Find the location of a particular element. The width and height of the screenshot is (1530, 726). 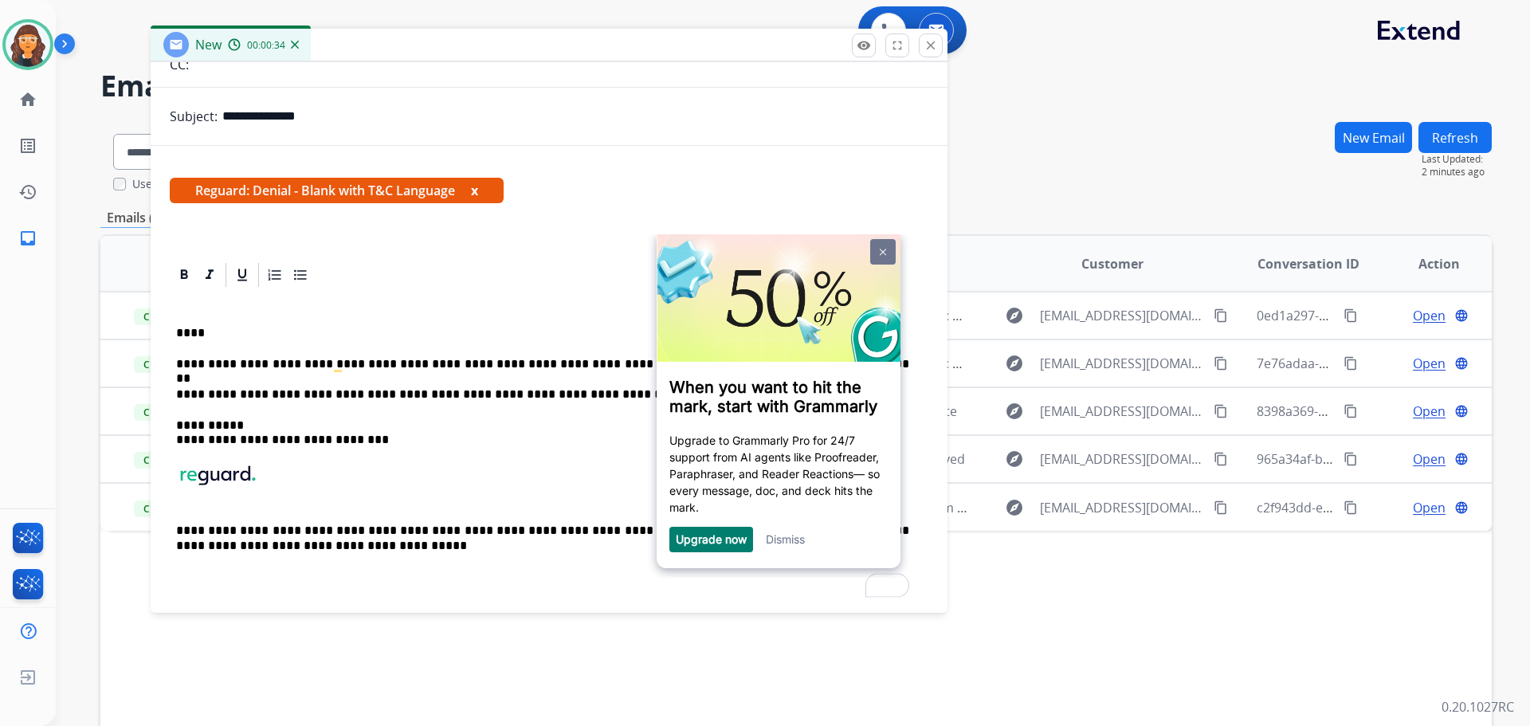

p: Upgrade to Grammarly Pro for 24/7 support from AI agents like Proofreader, Paraphraser, and Reade... is located at coordinates (131, 239).